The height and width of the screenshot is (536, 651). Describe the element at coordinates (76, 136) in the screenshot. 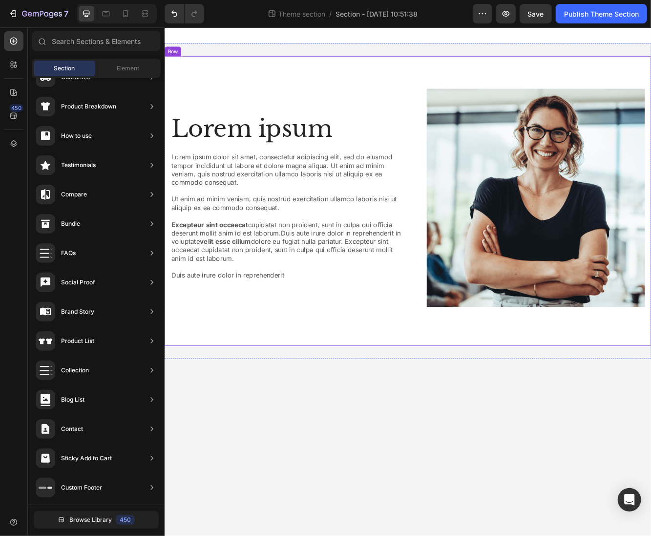

I see `div: How to use` at that location.